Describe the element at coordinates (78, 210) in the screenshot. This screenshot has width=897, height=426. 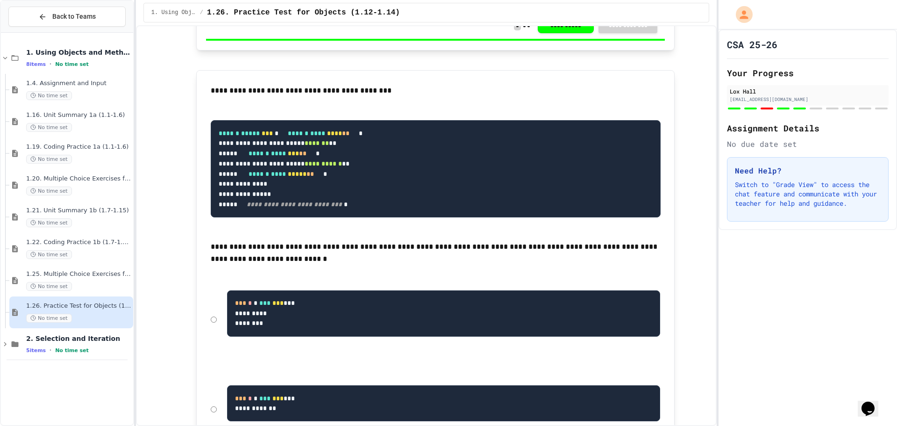
I see `span: 1.21. Unit Summary 1b (1.7-1.15)` at that location.